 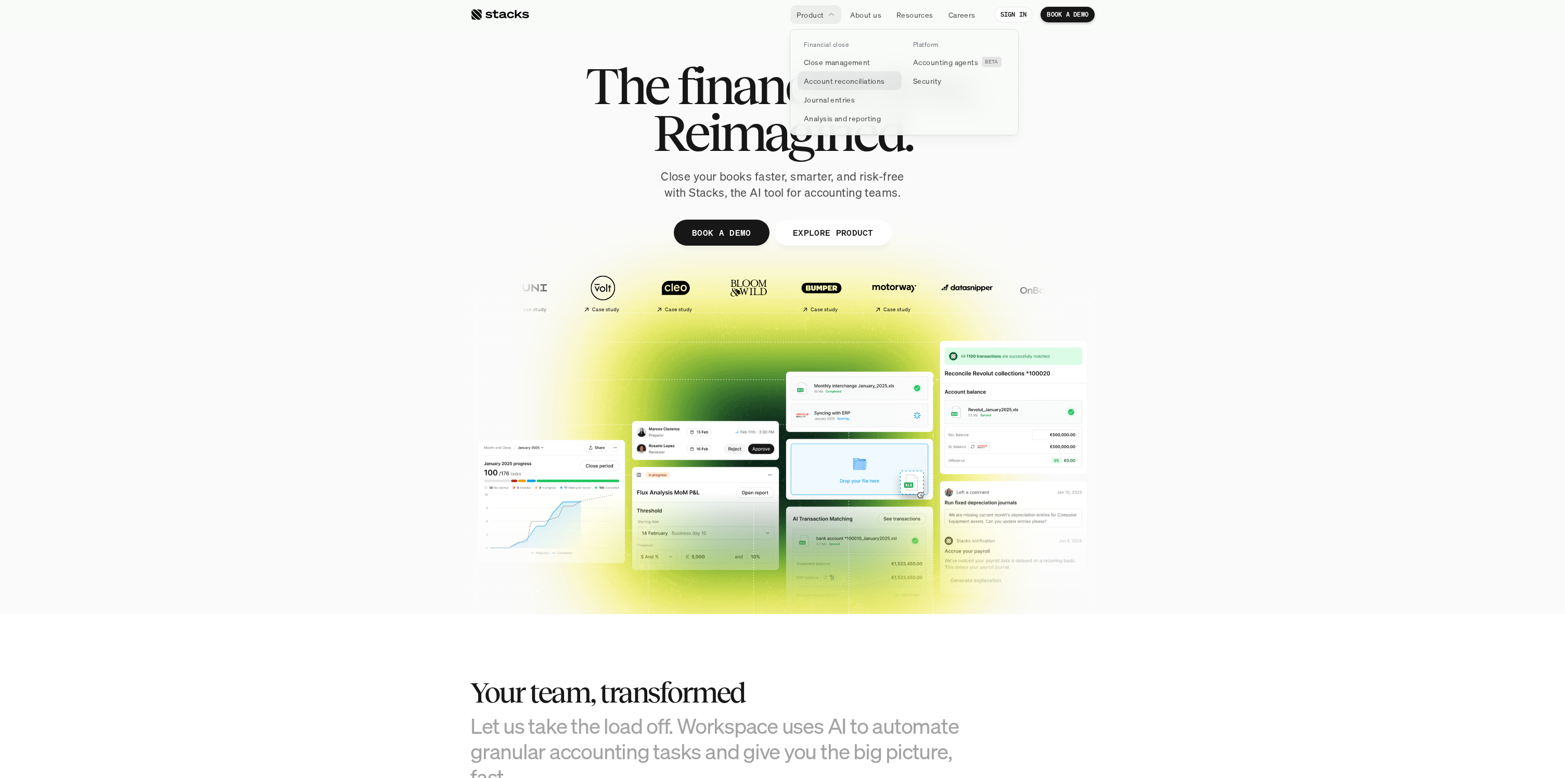 What do you see at coordinates (927, 81) in the screenshot?
I see `p: Security` at bounding box center [927, 81].